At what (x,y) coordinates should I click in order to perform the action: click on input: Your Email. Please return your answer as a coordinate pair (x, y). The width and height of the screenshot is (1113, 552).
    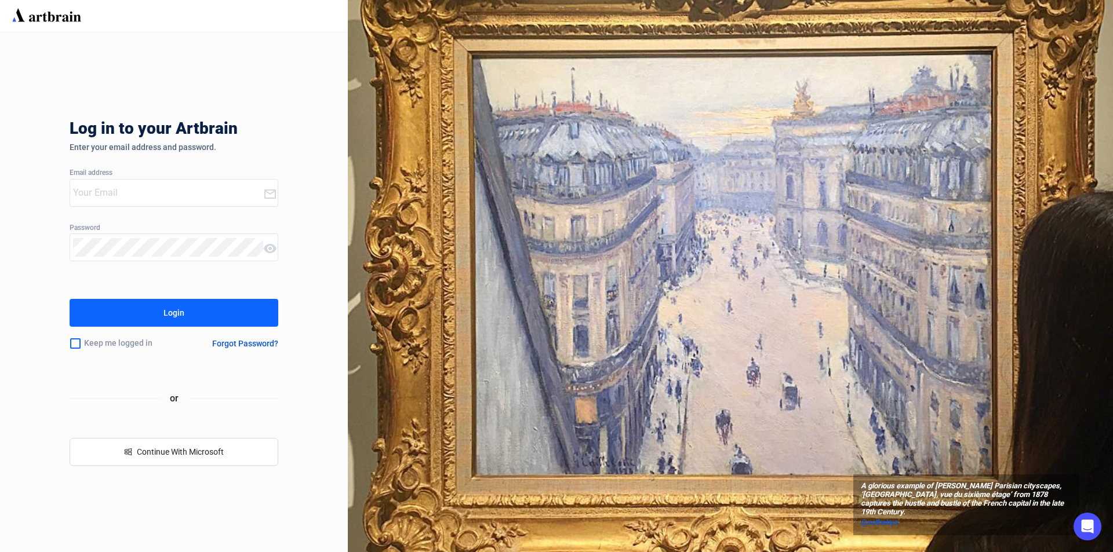
    Looking at the image, I should click on (168, 193).